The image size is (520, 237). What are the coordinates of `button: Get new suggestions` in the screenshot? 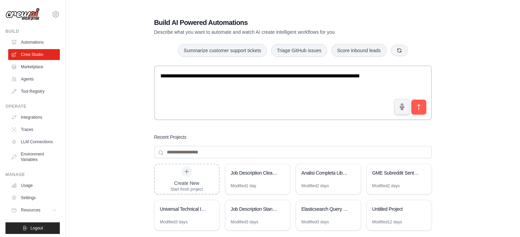 It's located at (399, 51).